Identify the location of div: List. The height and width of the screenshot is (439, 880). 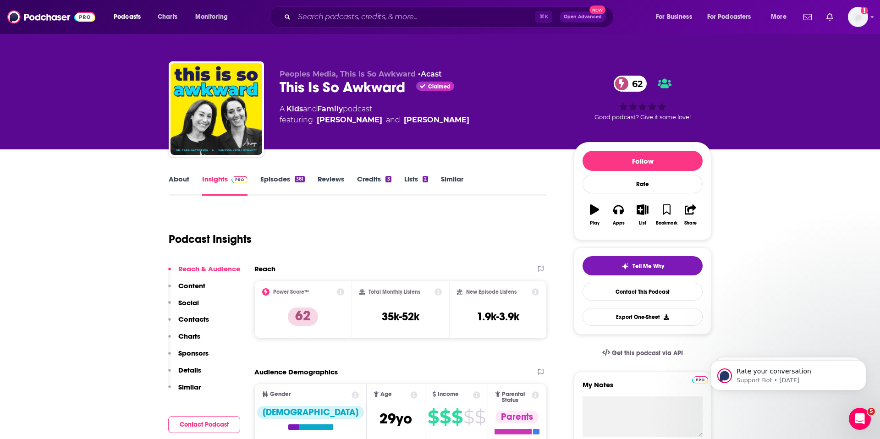
(643, 223).